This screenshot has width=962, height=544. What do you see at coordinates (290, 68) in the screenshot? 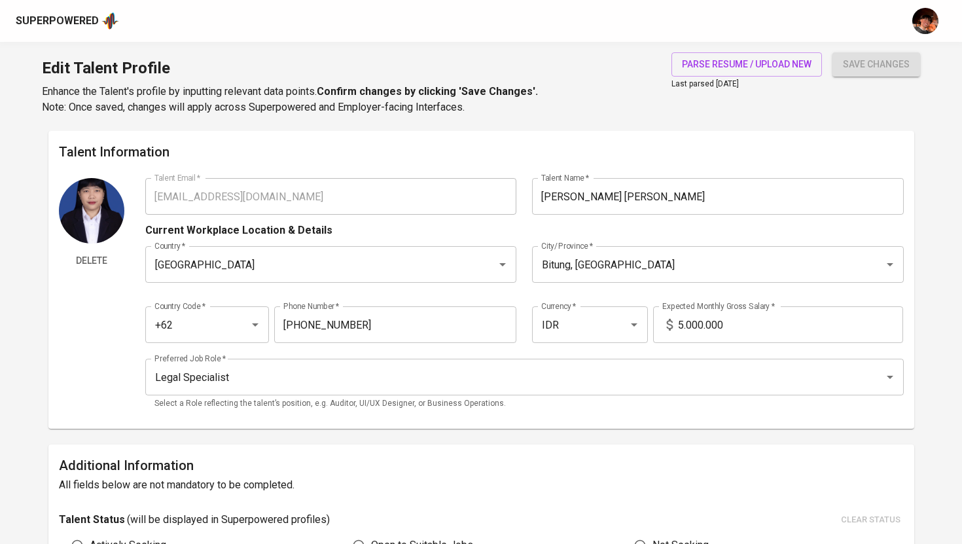
I see `h1: Edit Talent Profile` at bounding box center [290, 68].